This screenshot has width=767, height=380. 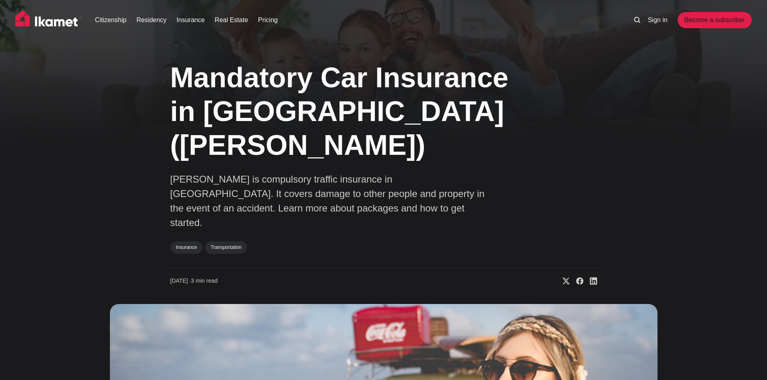 I want to click on a: Transportation, so click(x=226, y=248).